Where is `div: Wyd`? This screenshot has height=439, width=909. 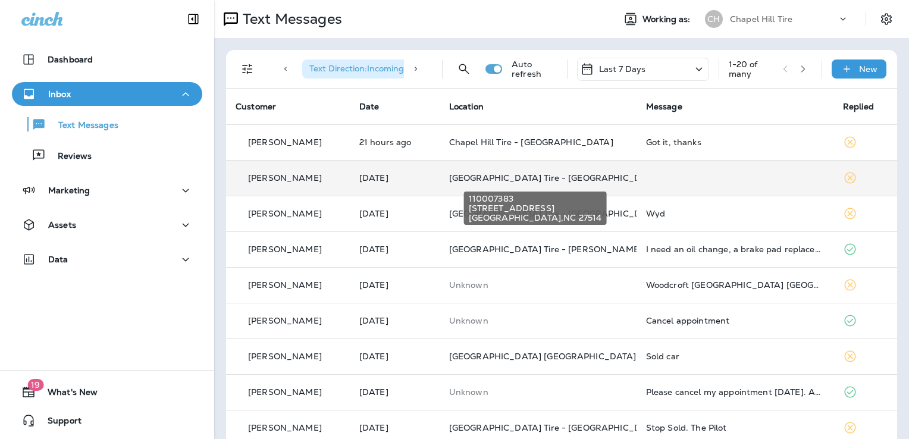
div: Wyd is located at coordinates (734, 213).